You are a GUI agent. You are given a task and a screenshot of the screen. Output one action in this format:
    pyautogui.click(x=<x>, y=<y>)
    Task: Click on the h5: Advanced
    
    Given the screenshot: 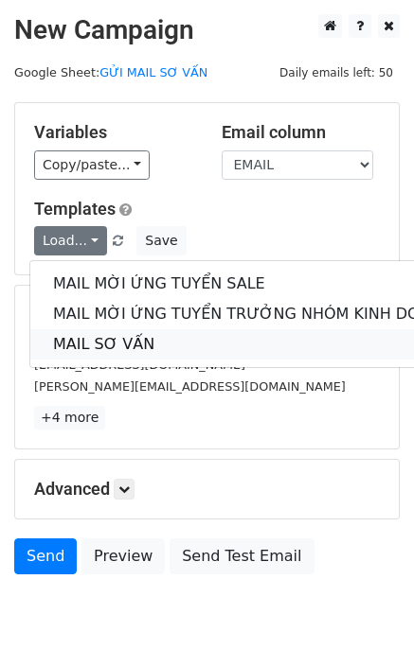 What is the action you would take?
    pyautogui.click(x=206, y=489)
    